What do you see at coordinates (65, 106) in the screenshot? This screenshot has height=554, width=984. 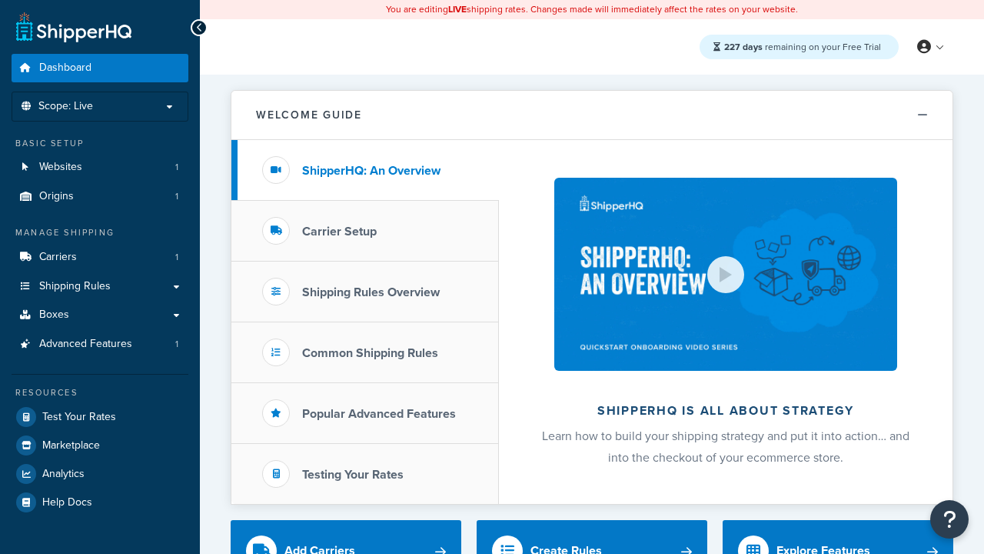 I see `span: Scope: Live` at bounding box center [65, 106].